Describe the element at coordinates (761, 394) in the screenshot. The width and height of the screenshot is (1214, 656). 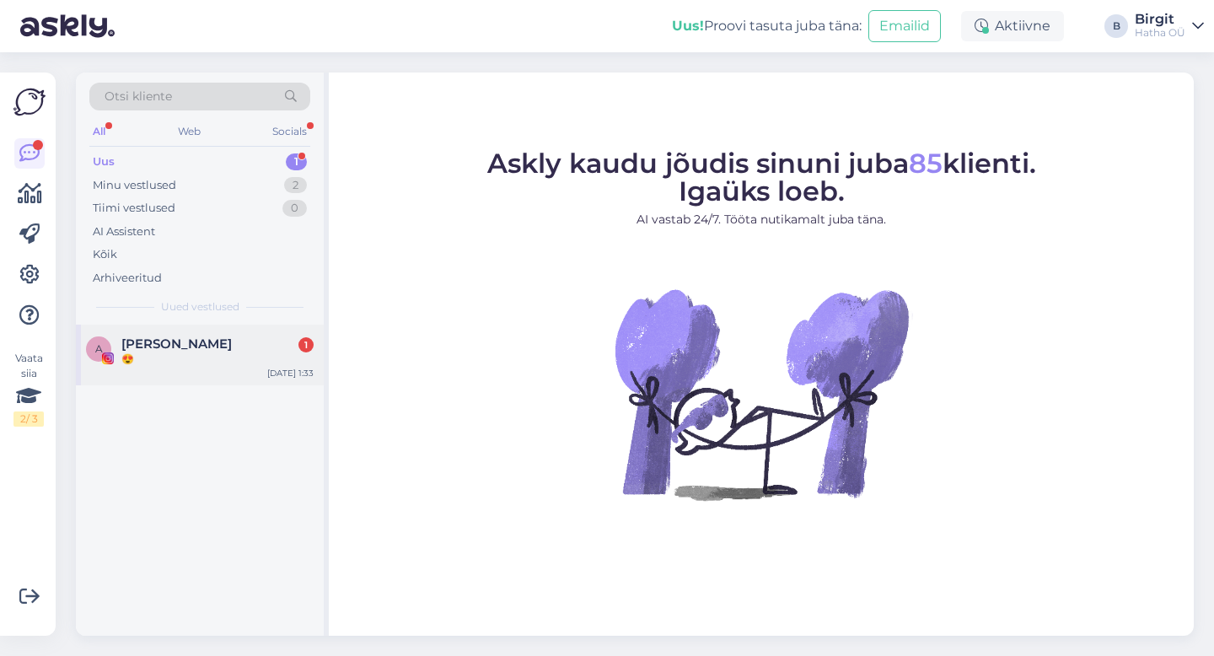
I see `img: No Chat active` at that location.